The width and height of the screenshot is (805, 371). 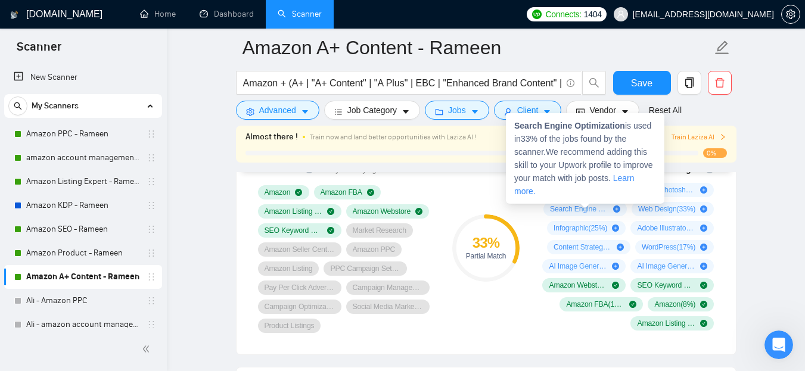 What do you see at coordinates (642, 83) in the screenshot?
I see `span: Save` at bounding box center [642, 83].